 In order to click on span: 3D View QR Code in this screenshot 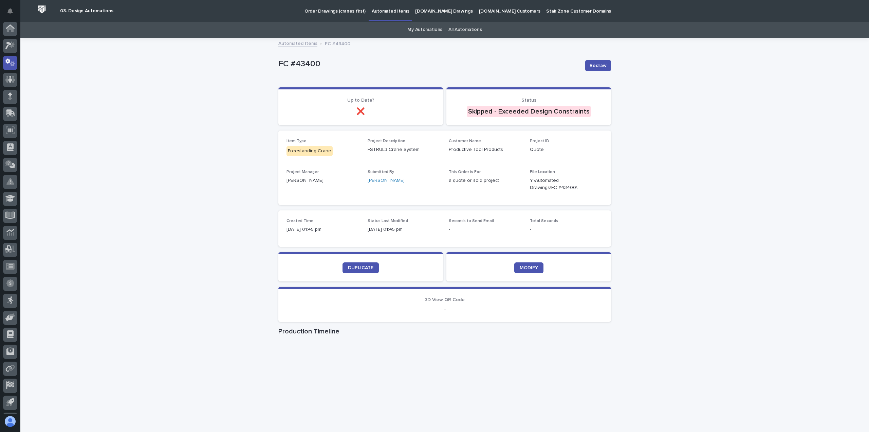, I will do `click(445, 299)`.